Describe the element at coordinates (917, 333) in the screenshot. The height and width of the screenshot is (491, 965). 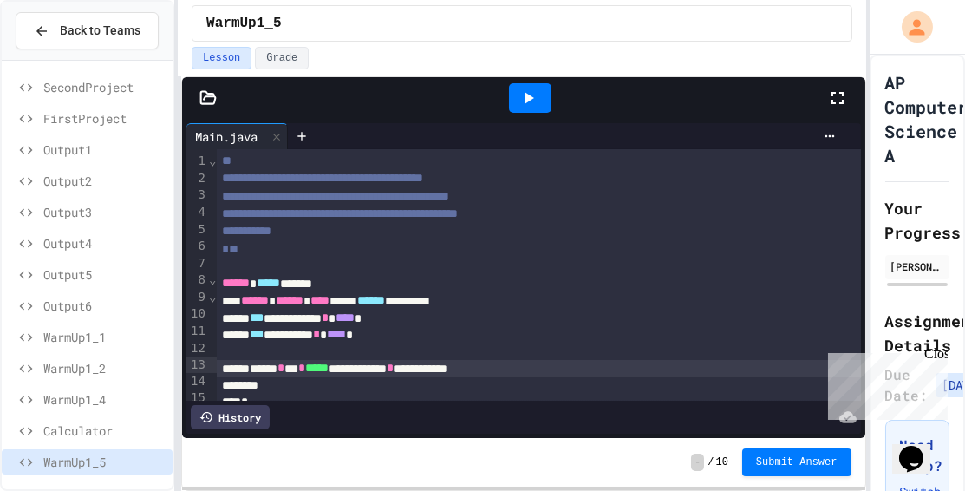
I see `h2: Assignment Details` at that location.